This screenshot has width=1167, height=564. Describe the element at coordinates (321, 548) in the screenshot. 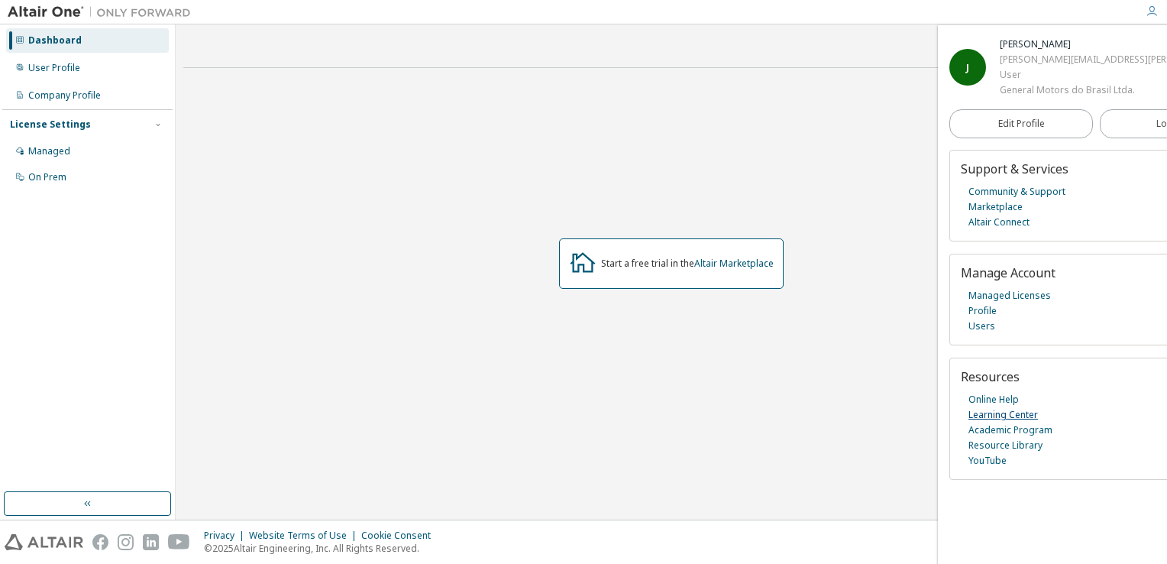

I see `p: © 2025 Altair Engineering, Inc. All Rights Reserved.` at that location.